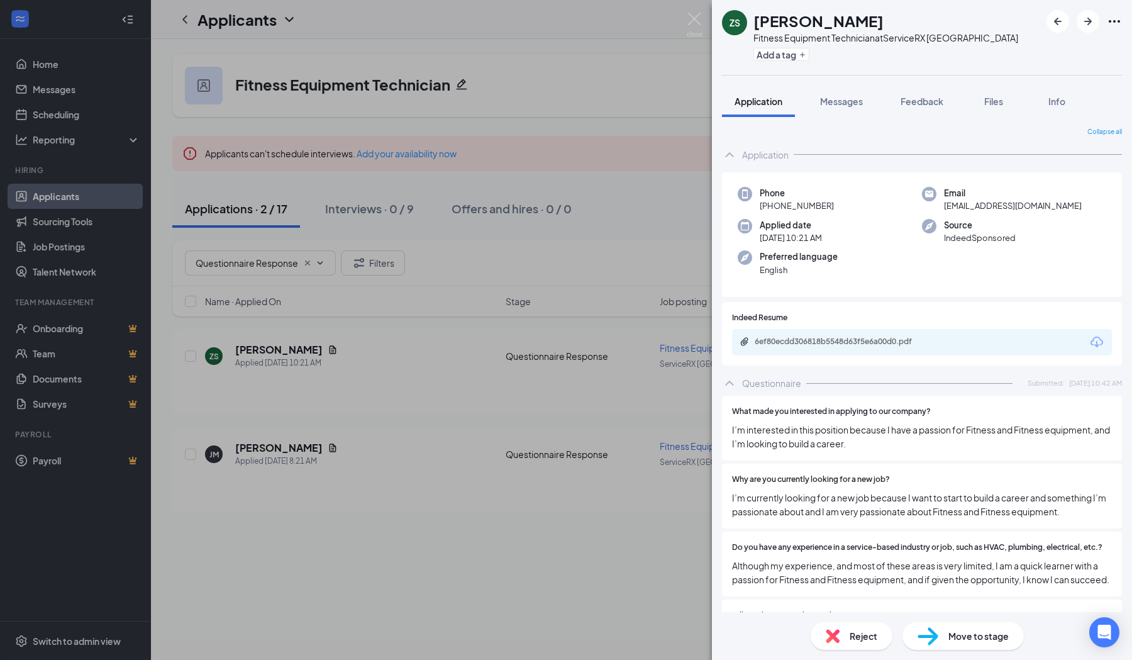  I want to click on svg: Ellipses, so click(1115, 21).